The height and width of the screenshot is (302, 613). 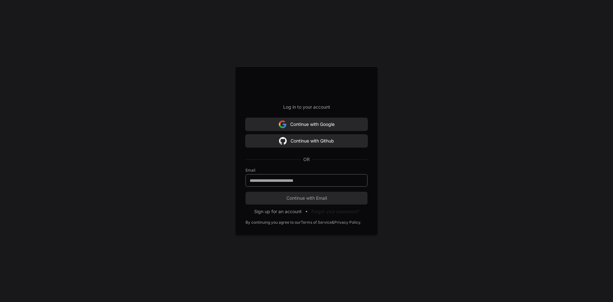 What do you see at coordinates (347, 222) in the screenshot?
I see `a: Privacy Policy.` at bounding box center [347, 222].